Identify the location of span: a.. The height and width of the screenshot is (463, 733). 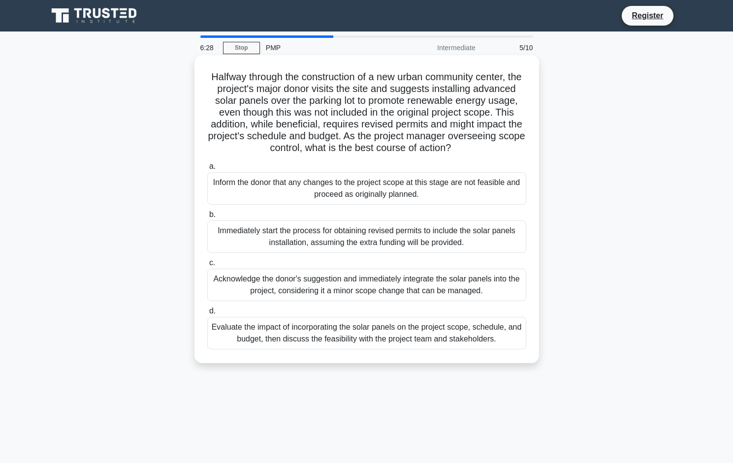
(212, 166).